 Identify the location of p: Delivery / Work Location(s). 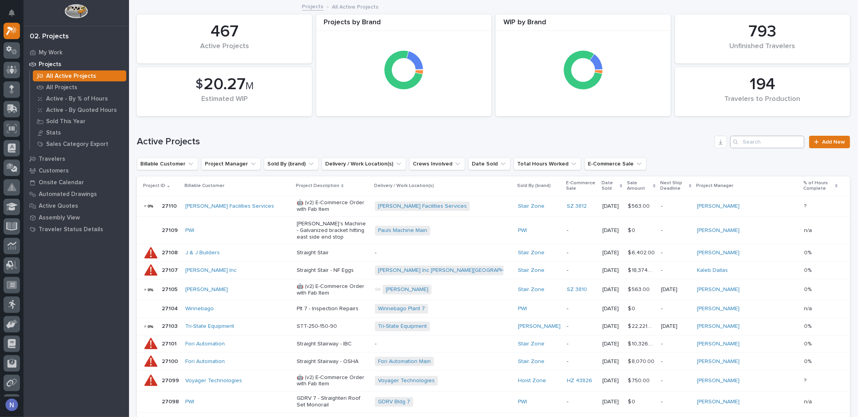
(404, 186).